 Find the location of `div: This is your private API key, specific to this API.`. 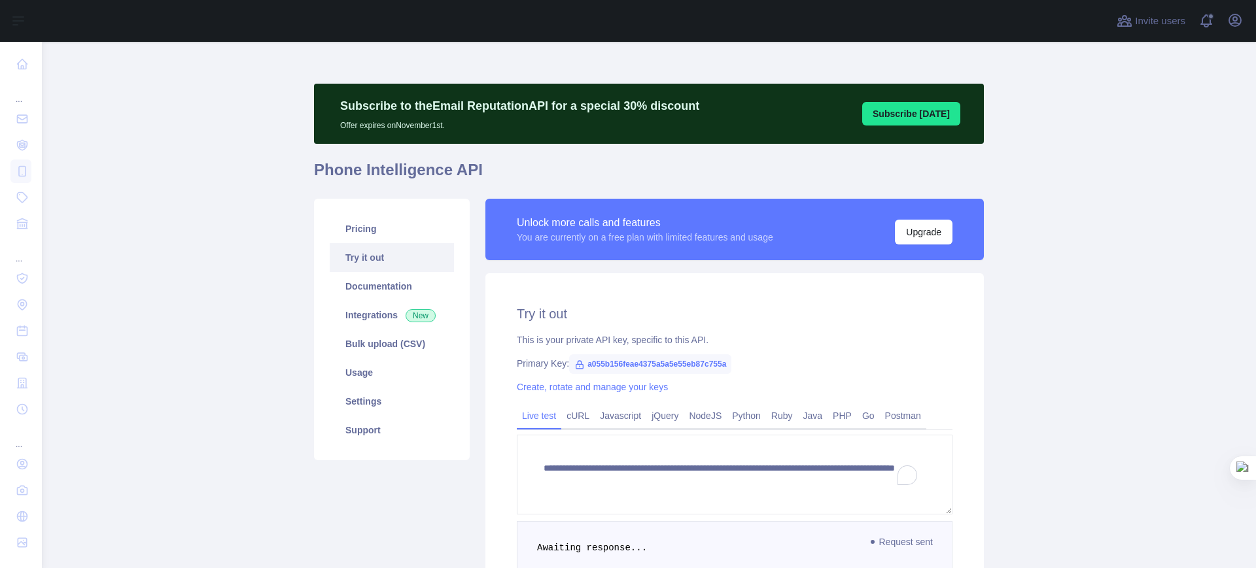

div: This is your private API key, specific to this API. is located at coordinates (734, 340).